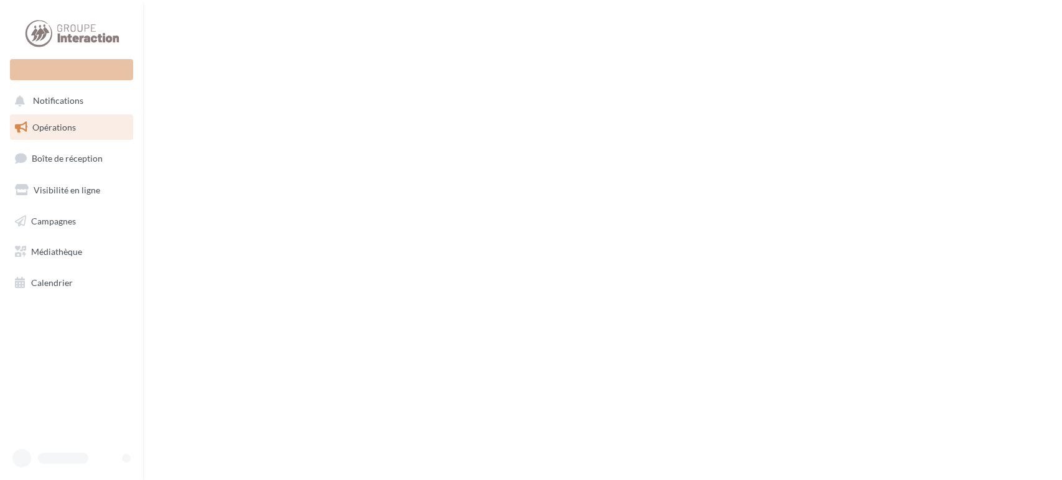  I want to click on div: Nouvelle campagne, so click(72, 70).